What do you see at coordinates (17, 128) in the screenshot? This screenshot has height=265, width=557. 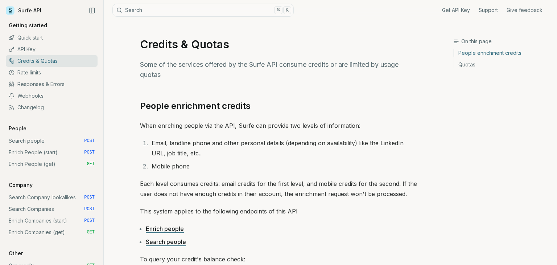 I see `p: People` at bounding box center [17, 128].